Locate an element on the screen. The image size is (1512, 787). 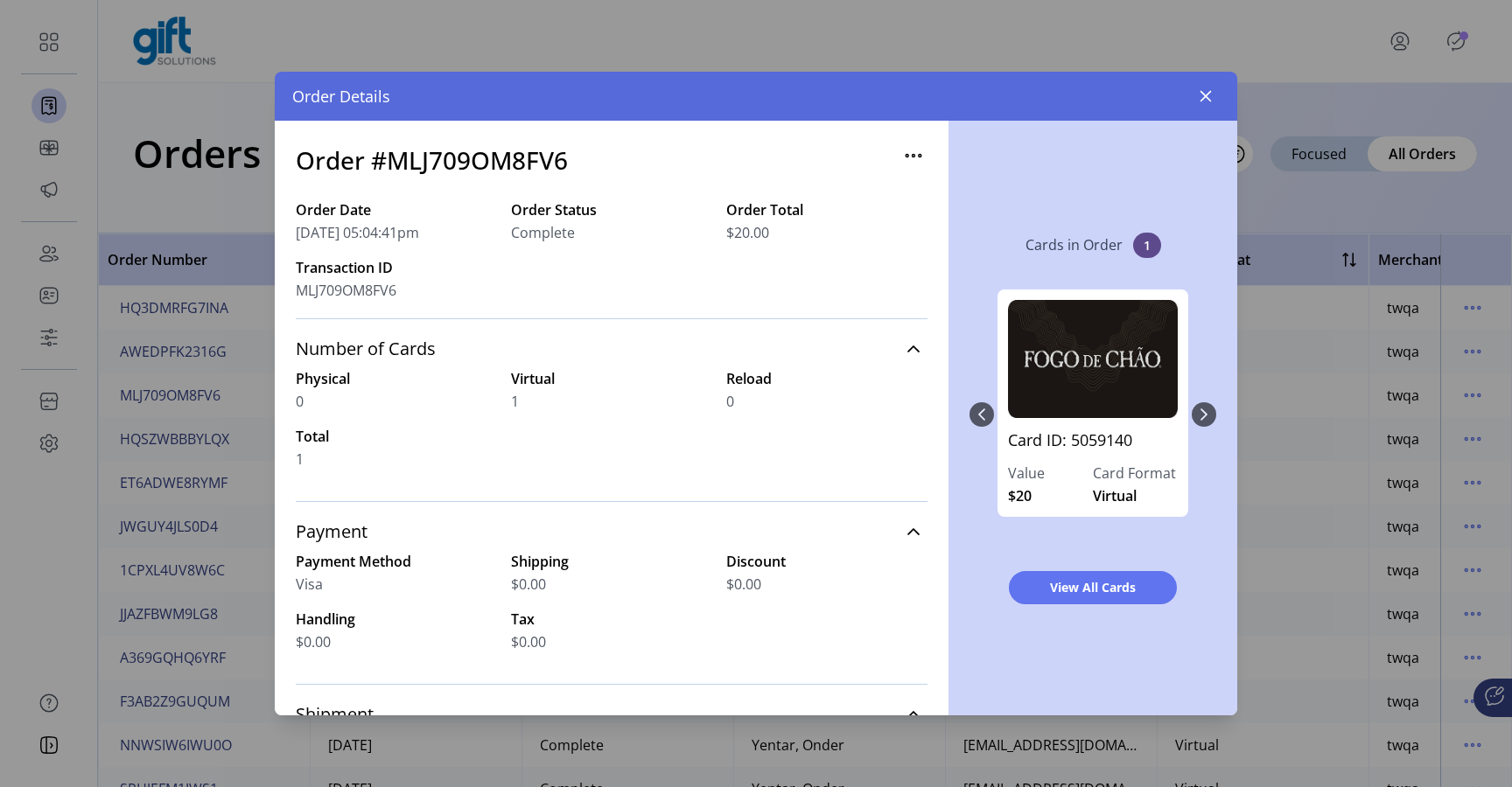
span: $20 is located at coordinates (1019, 496).